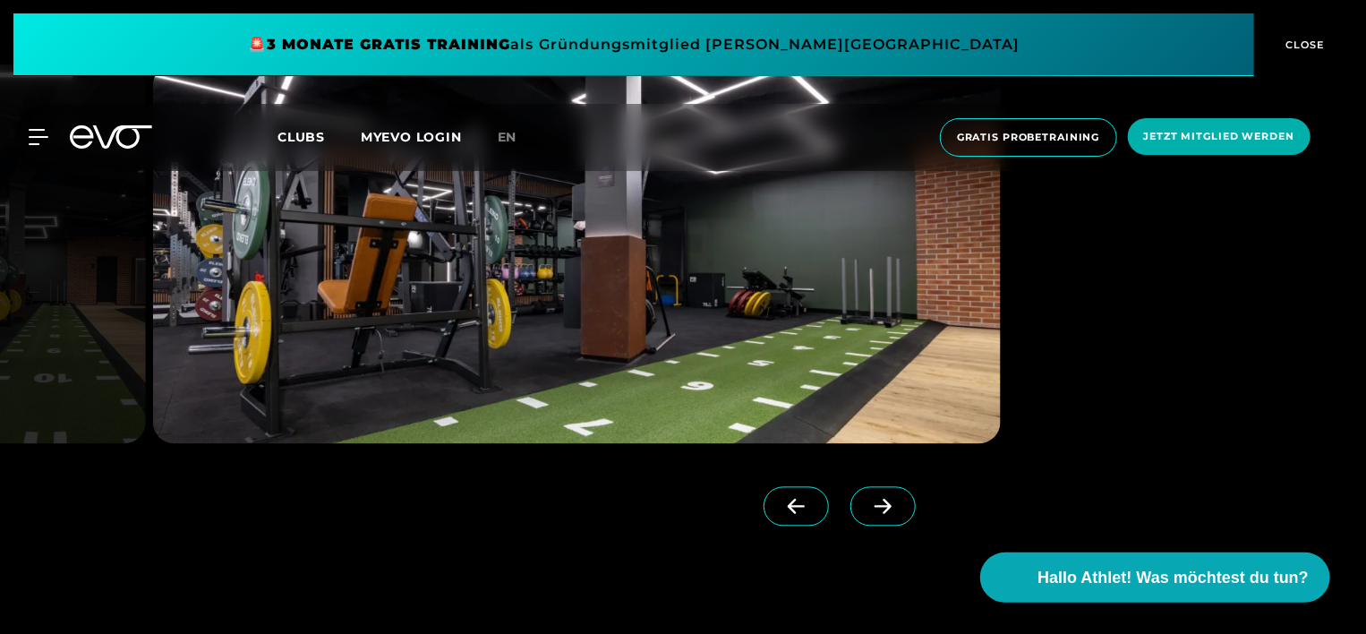 The width and height of the screenshot is (1366, 634). Describe the element at coordinates (1029, 137) in the screenshot. I see `span: Gratis Probetraining` at that location.